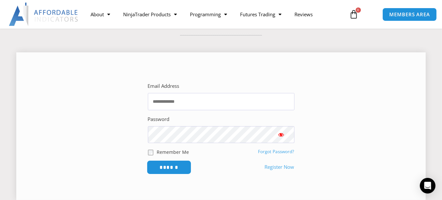  I want to click on a: NinjaTrader Products, so click(150, 14).